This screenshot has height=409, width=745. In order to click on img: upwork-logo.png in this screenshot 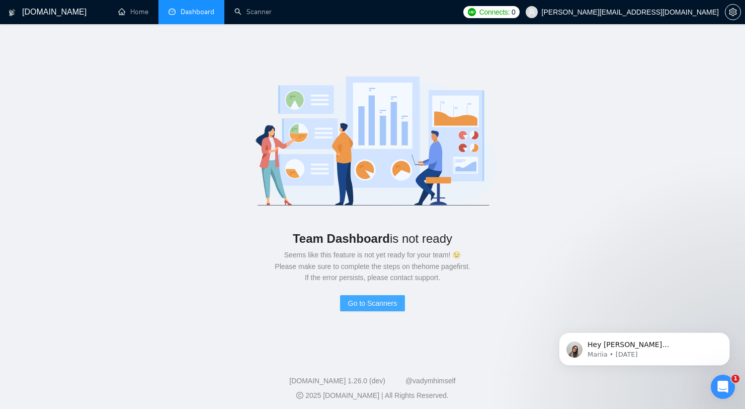, I will do `click(472, 12)`.